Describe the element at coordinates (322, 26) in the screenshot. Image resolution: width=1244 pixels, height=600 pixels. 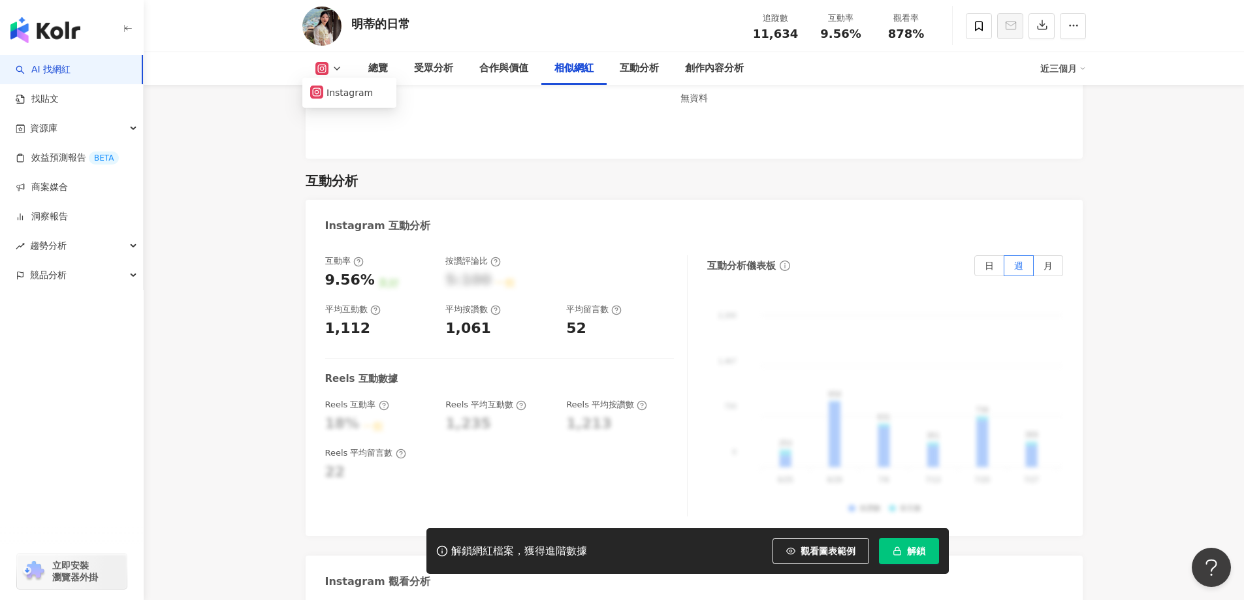
I see `img: KOL Avatar` at that location.